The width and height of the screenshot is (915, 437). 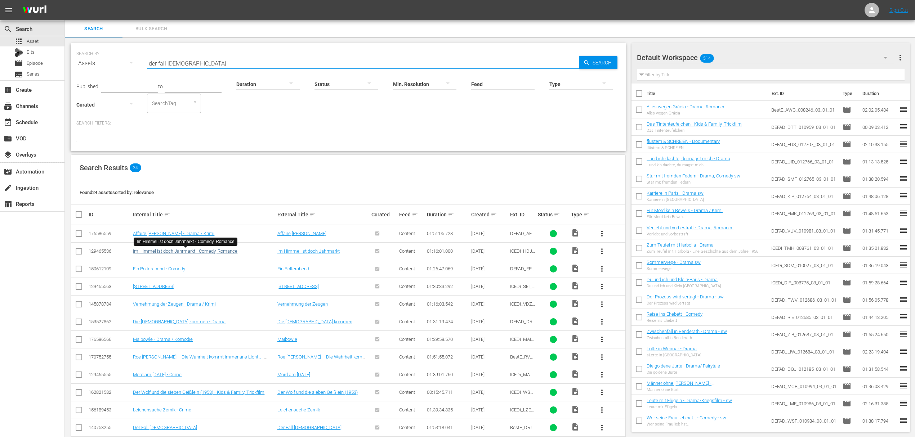 I want to click on td: 01:38:17.794, so click(x=879, y=421).